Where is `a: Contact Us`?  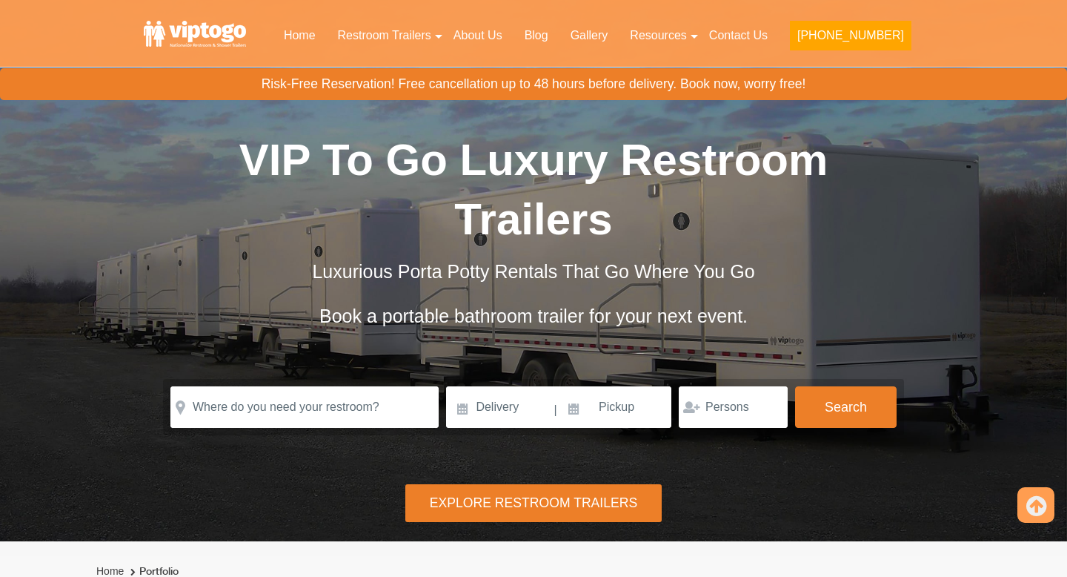 a: Contact Us is located at coordinates (738, 36).